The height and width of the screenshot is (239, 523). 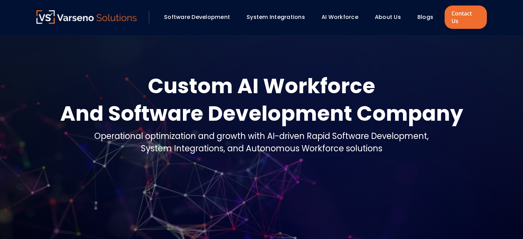 What do you see at coordinates (276, 17) in the screenshot?
I see `a: System Integrations` at bounding box center [276, 17].